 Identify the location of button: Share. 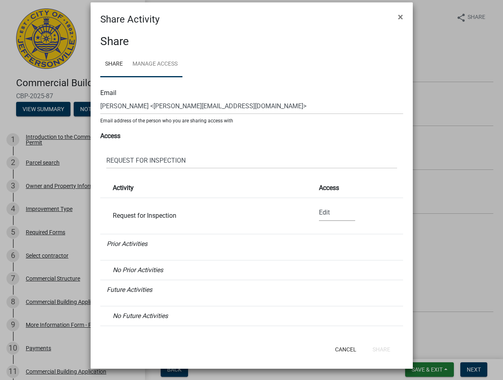
(382, 350).